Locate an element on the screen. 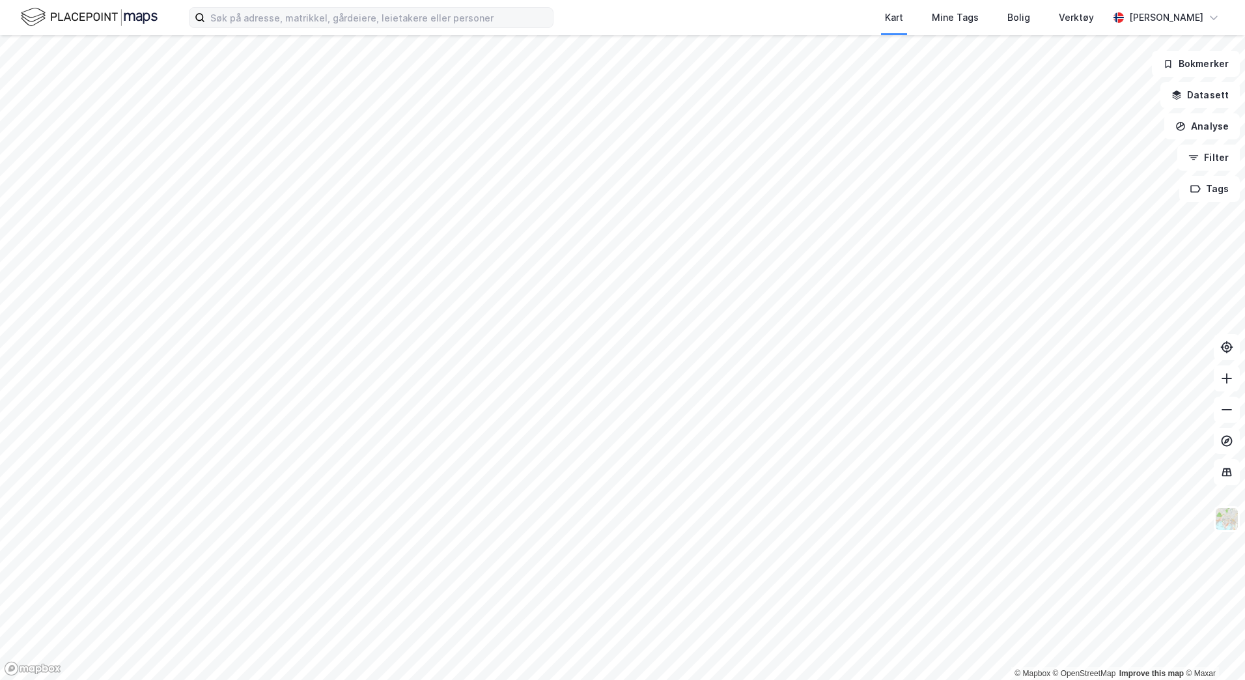 This screenshot has width=1245, height=680. img: logo.f888ab2527a4732fd821a326f86c7f29.svg is located at coordinates (89, 17).